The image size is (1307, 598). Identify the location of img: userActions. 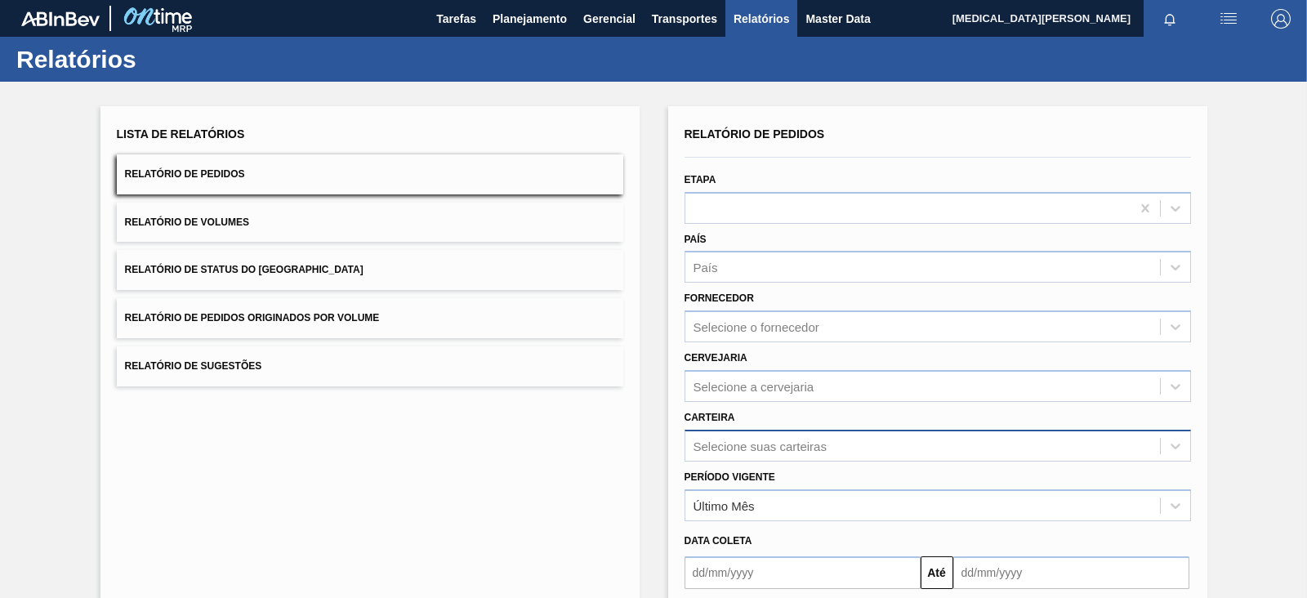
(1229, 19).